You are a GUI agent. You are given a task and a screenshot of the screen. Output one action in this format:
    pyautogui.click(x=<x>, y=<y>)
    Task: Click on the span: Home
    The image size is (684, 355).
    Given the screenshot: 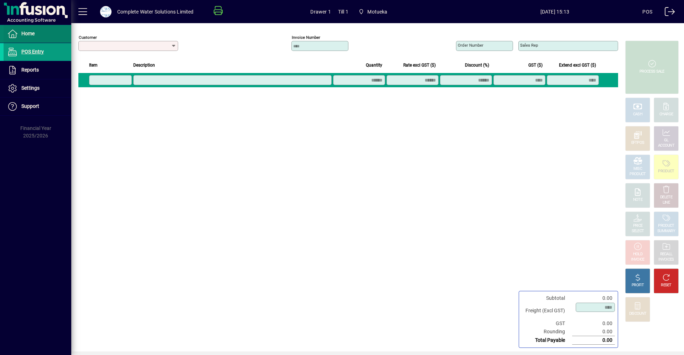 What is the action you would take?
    pyautogui.click(x=28, y=33)
    